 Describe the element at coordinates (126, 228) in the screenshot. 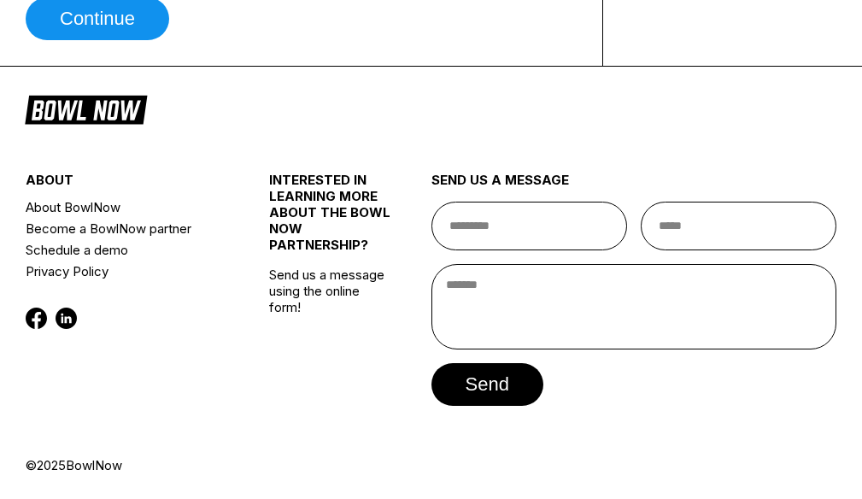

I see `a: Become a BowlNow partner` at that location.